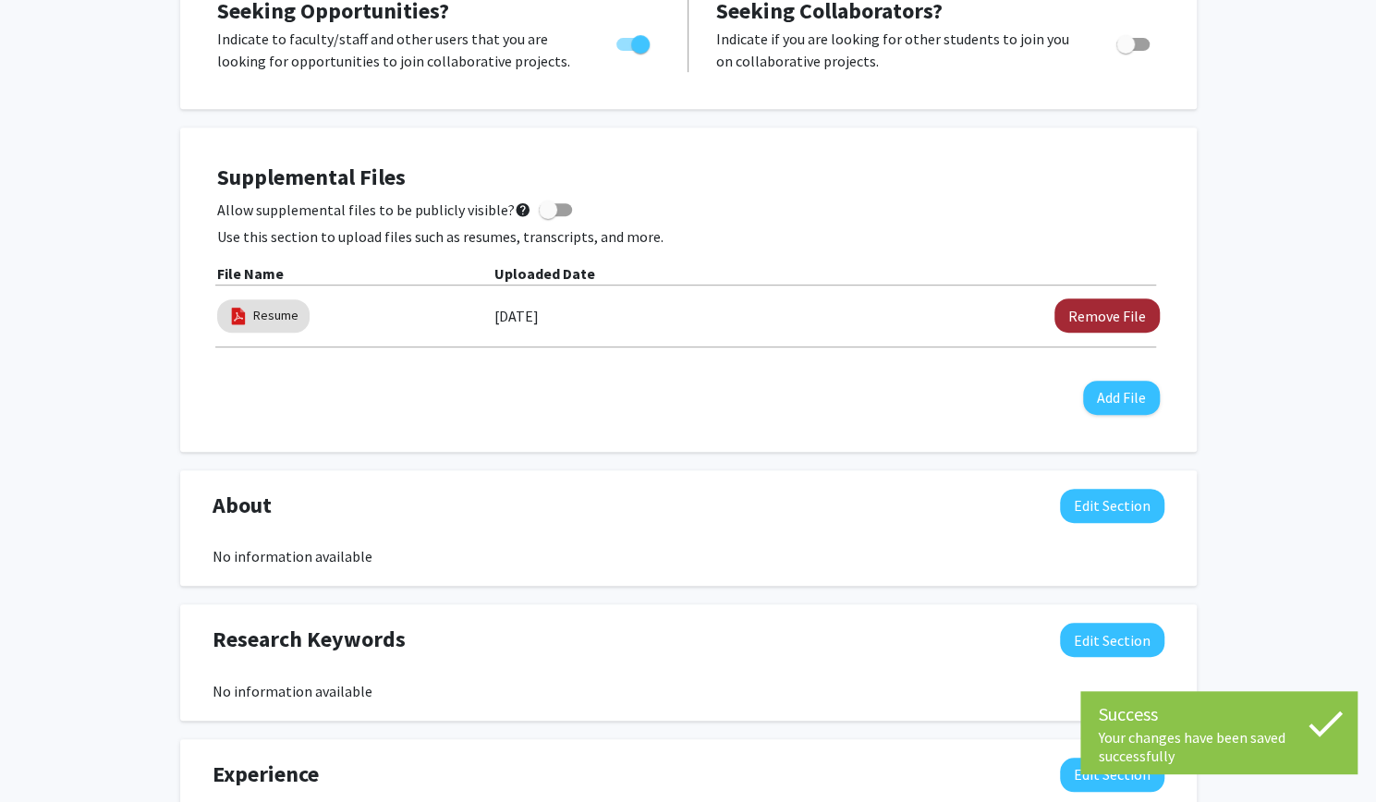 Image resolution: width=1376 pixels, height=802 pixels. I want to click on h4: Supplemental Files, so click(688, 177).